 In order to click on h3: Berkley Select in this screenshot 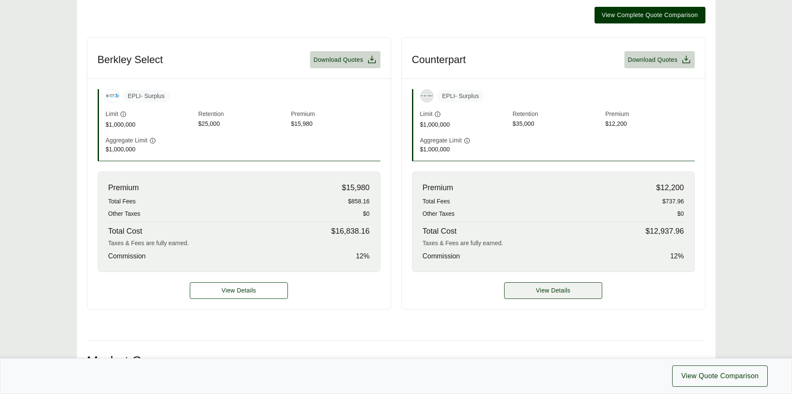, I will do `click(130, 60)`.